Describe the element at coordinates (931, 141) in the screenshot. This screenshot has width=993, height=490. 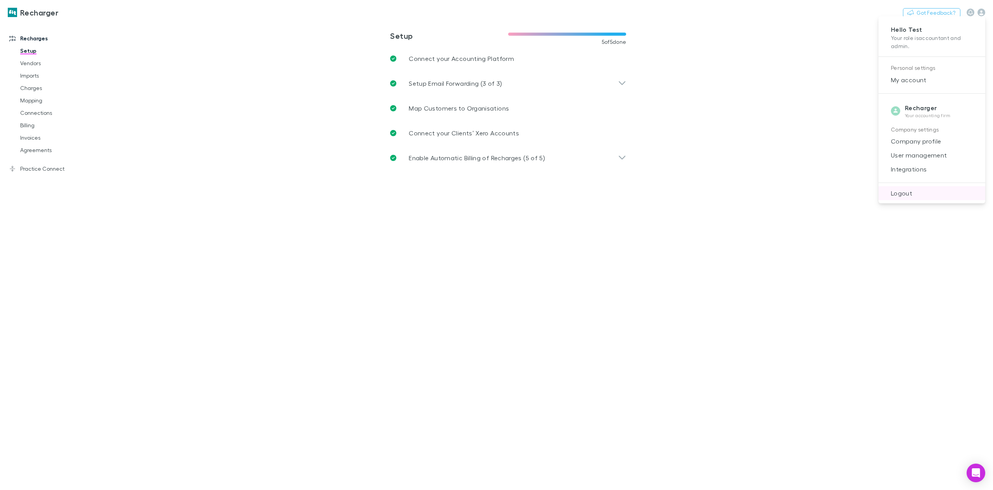
I see `span: Company profile` at that location.